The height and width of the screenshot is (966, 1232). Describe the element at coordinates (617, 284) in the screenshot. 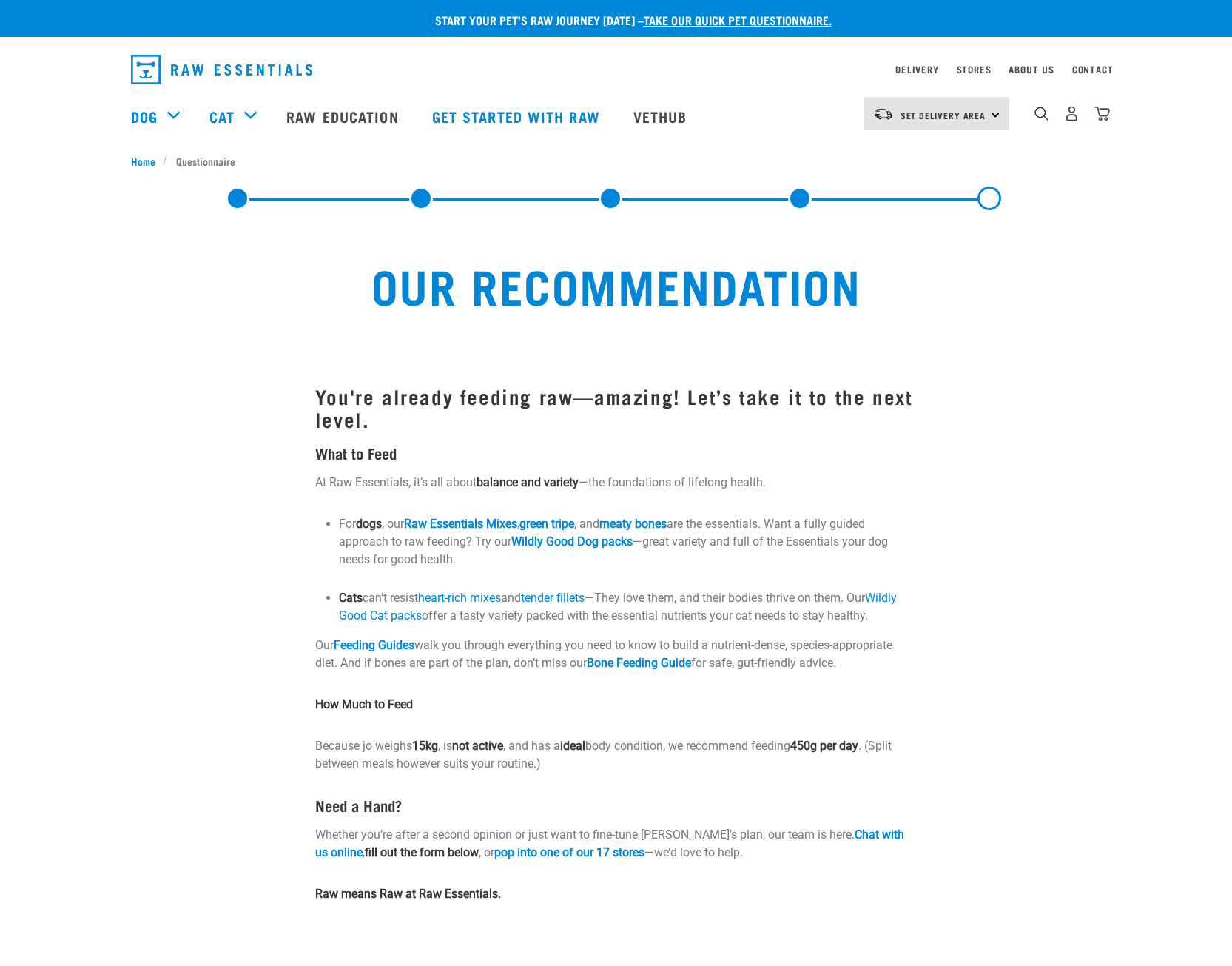

I see `h2: Our Recommendation` at that location.